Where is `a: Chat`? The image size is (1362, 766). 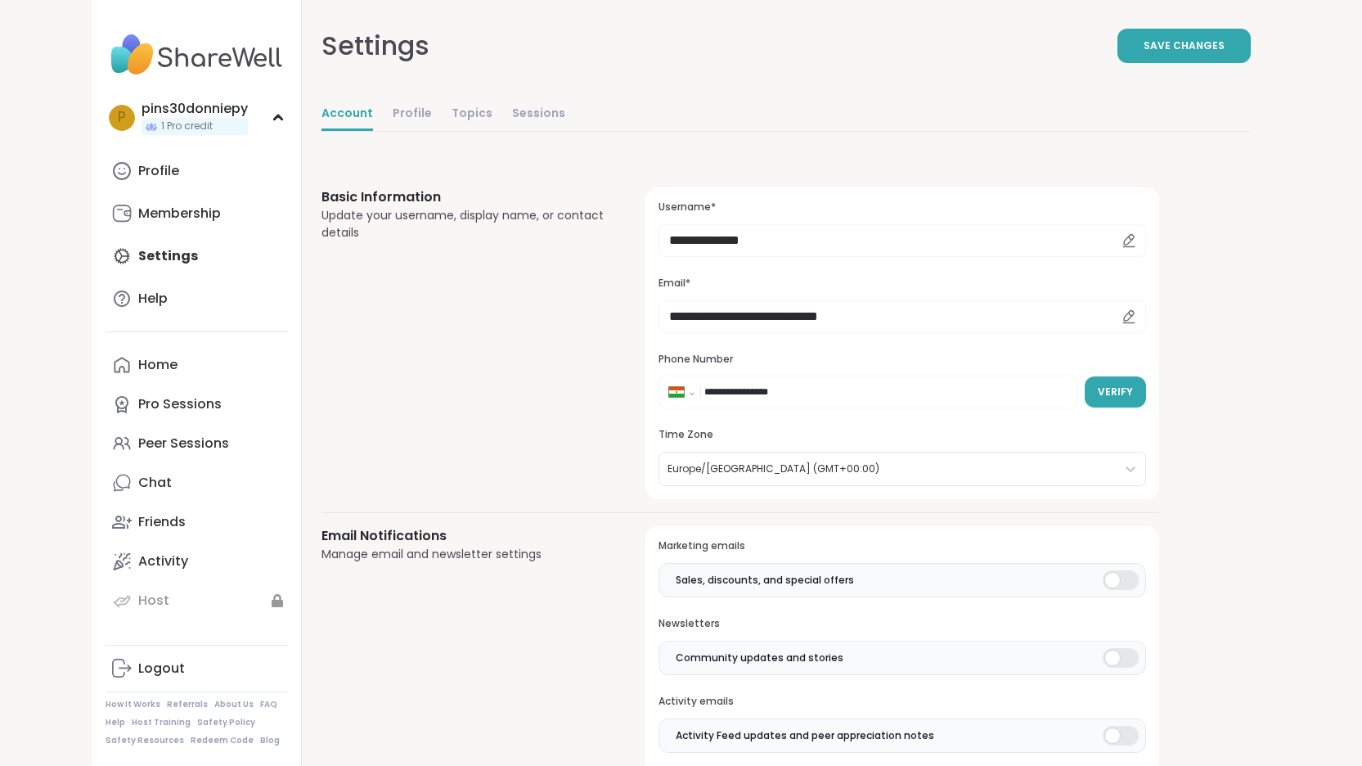
a: Chat is located at coordinates (196, 483).